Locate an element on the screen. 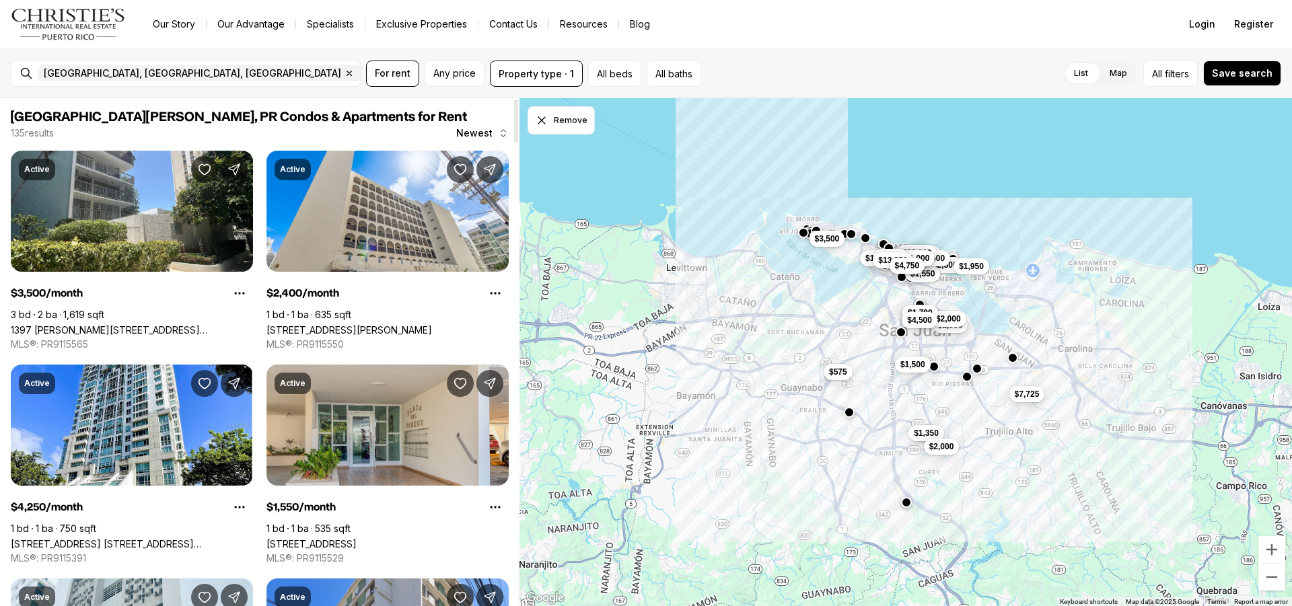 This screenshot has width=1292, height=606. button: For rent is located at coordinates (392, 73).